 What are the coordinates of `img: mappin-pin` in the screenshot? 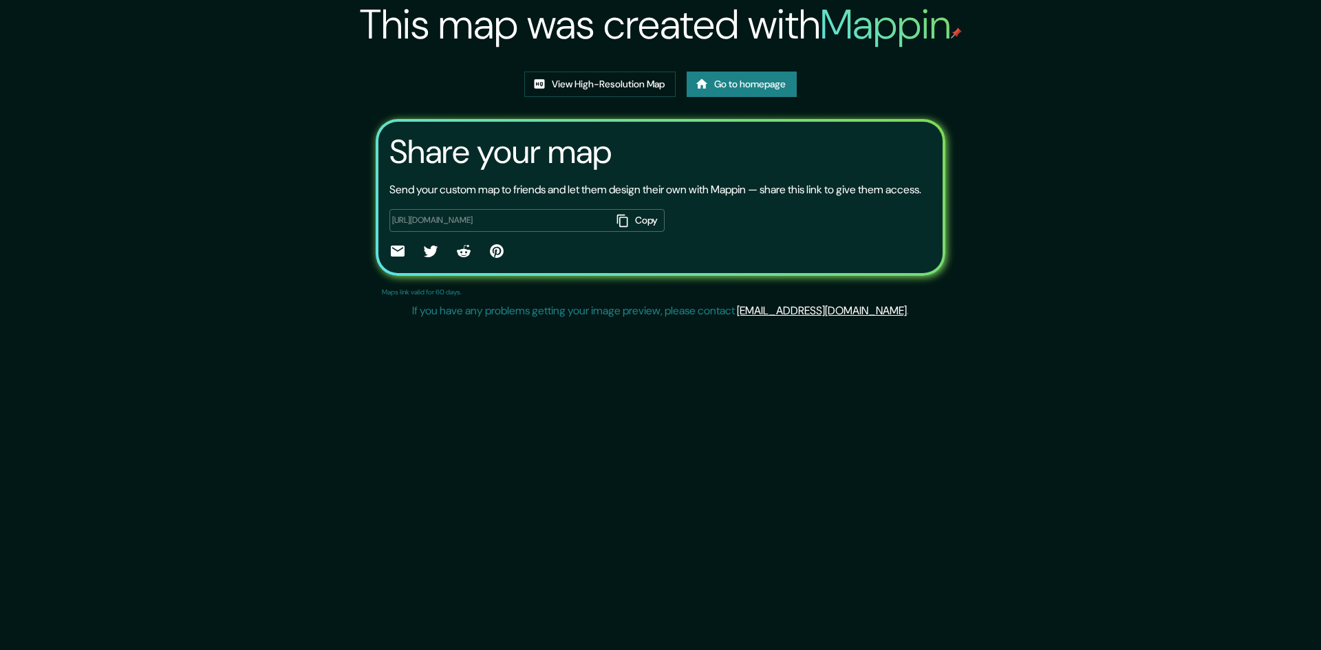 It's located at (957, 33).